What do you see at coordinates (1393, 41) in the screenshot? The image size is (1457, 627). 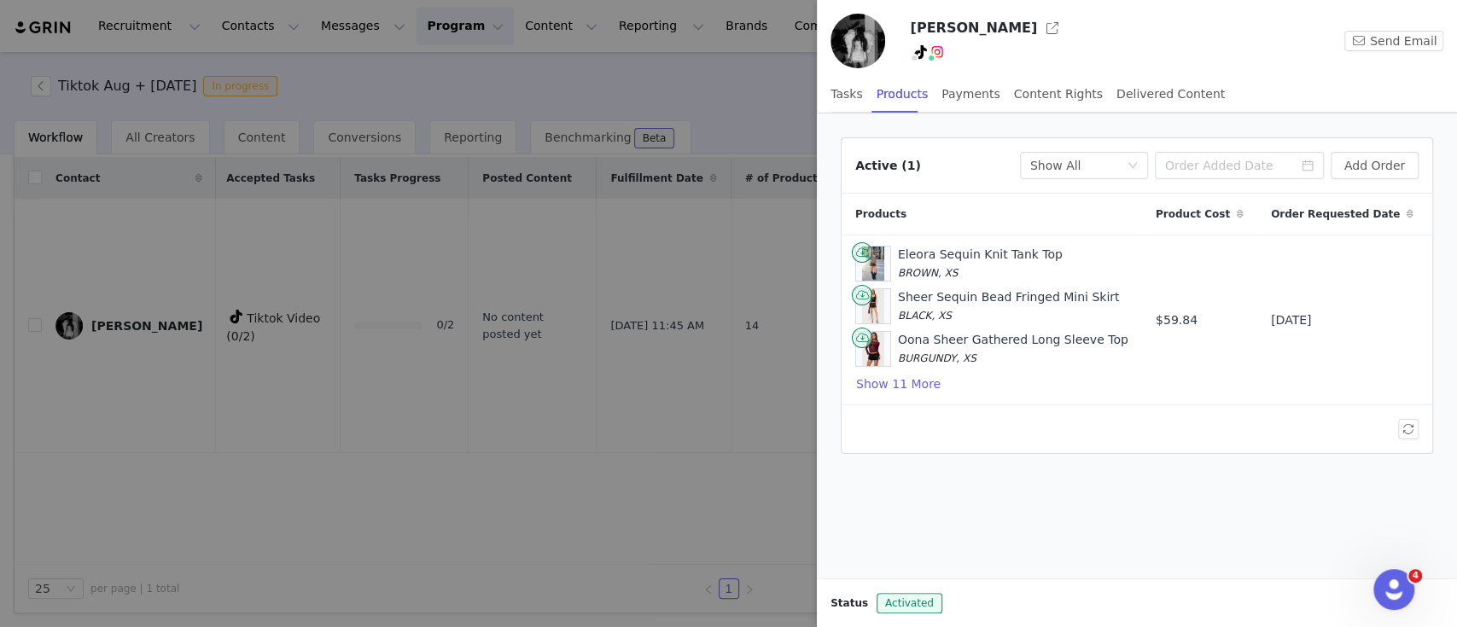 I see `button: Send Email` at bounding box center [1393, 41].